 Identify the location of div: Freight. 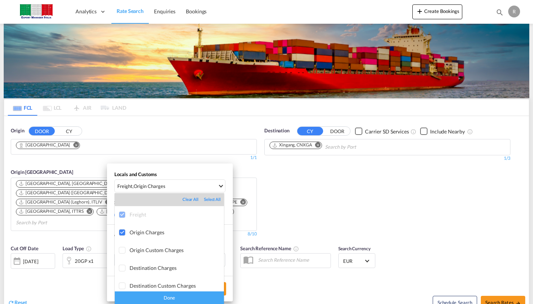
(177, 214).